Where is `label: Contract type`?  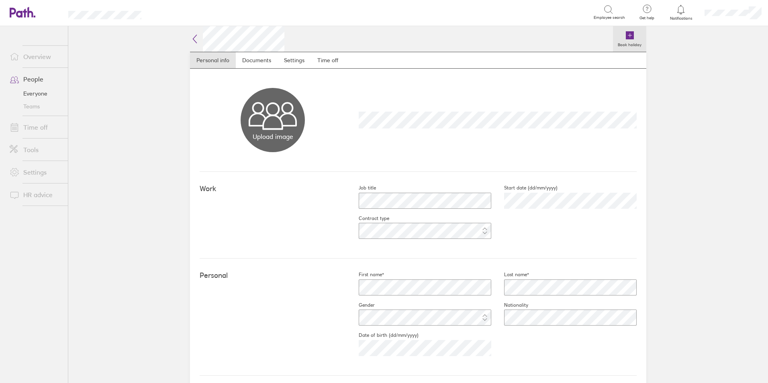 label: Contract type is located at coordinates (367, 218).